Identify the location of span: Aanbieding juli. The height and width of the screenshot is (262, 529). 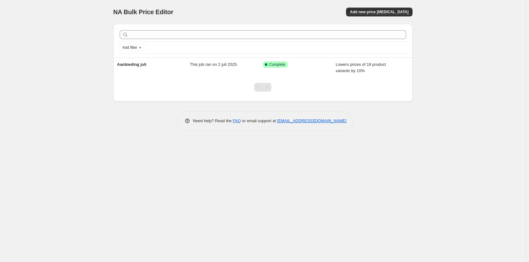
(132, 64).